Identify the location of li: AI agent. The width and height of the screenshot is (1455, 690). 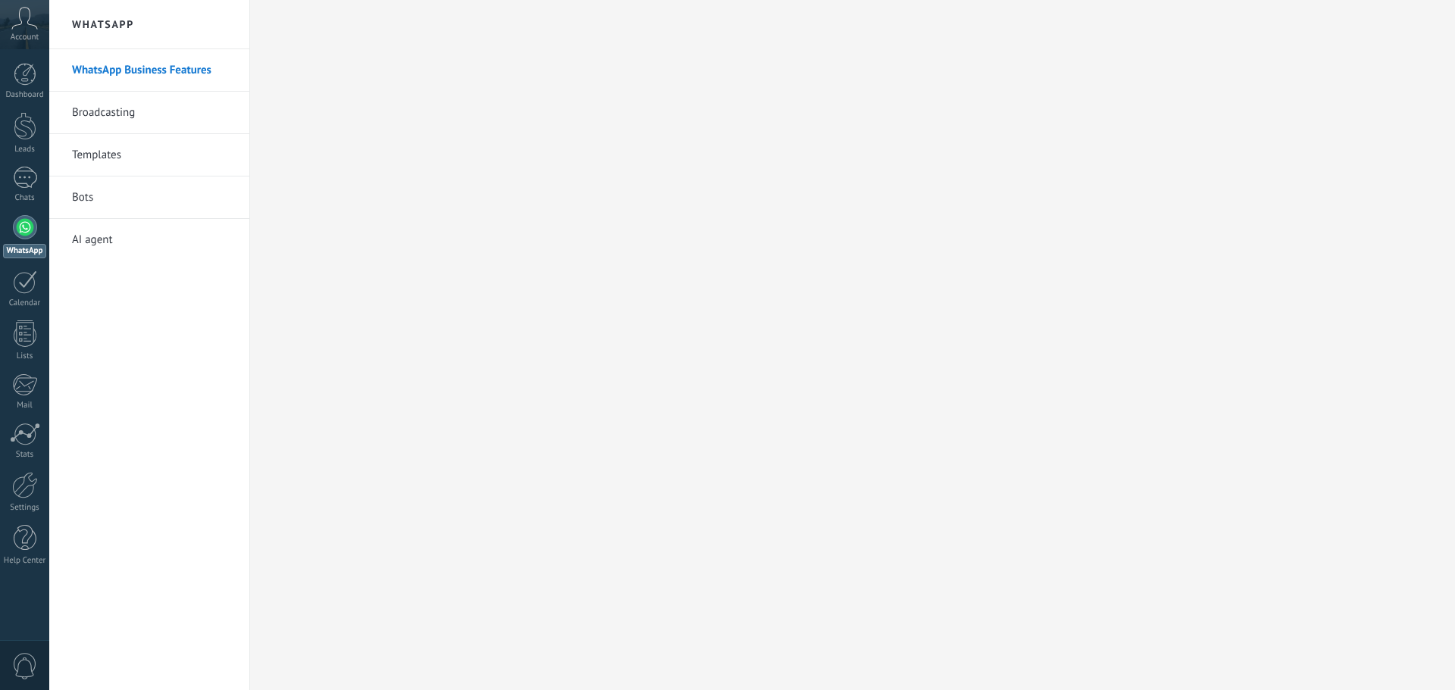
(149, 239).